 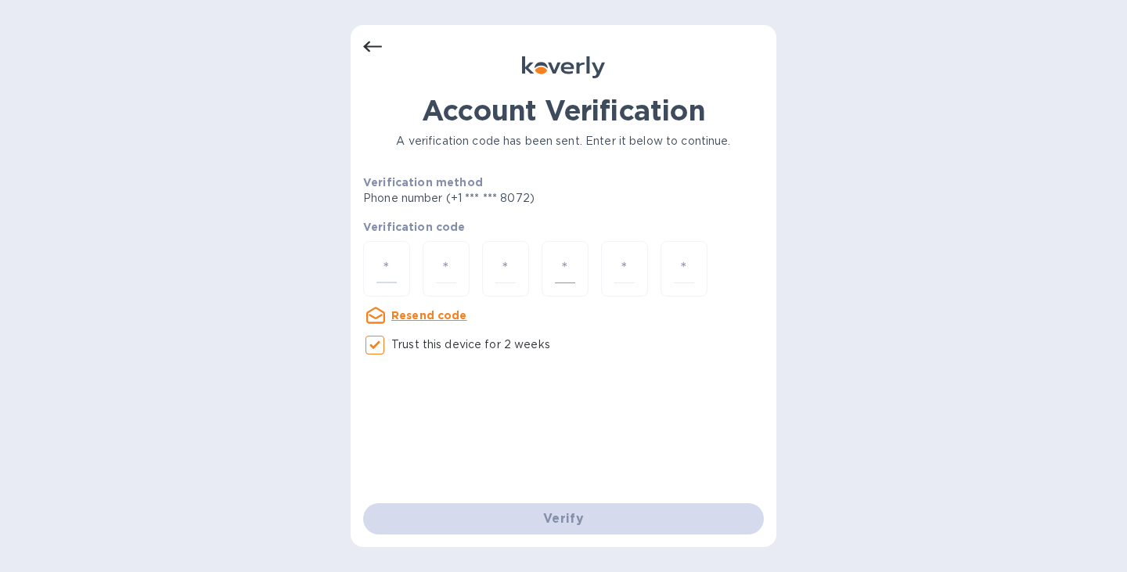 I want to click on b: Verification method, so click(x=422, y=182).